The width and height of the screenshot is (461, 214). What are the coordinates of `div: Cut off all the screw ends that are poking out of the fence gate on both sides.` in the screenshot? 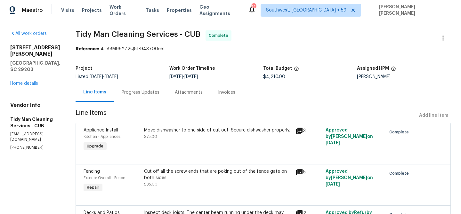 It's located at (218, 175).